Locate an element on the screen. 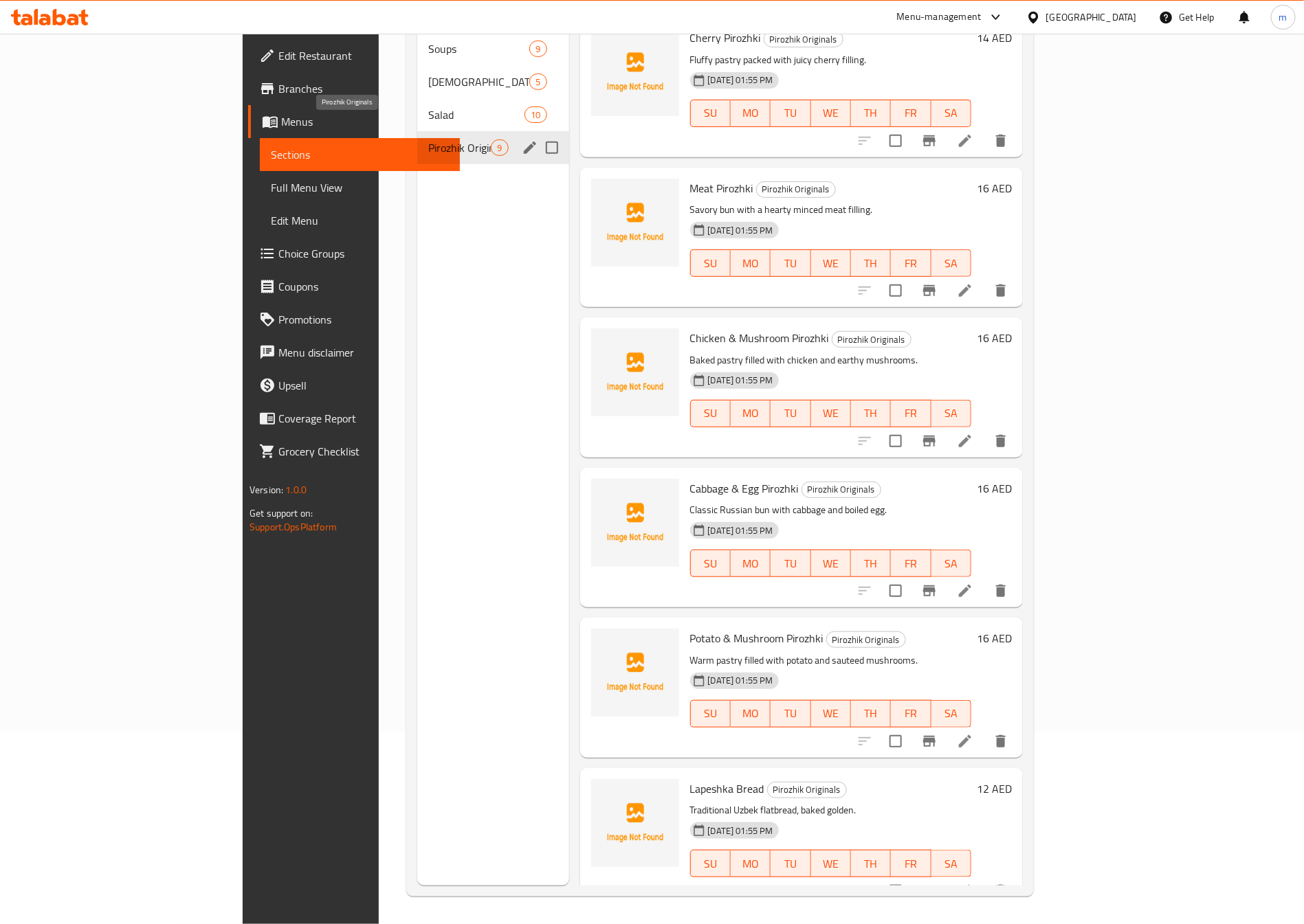 Image resolution: width=1304 pixels, height=924 pixels. div: Menu-management is located at coordinates (939, 18).